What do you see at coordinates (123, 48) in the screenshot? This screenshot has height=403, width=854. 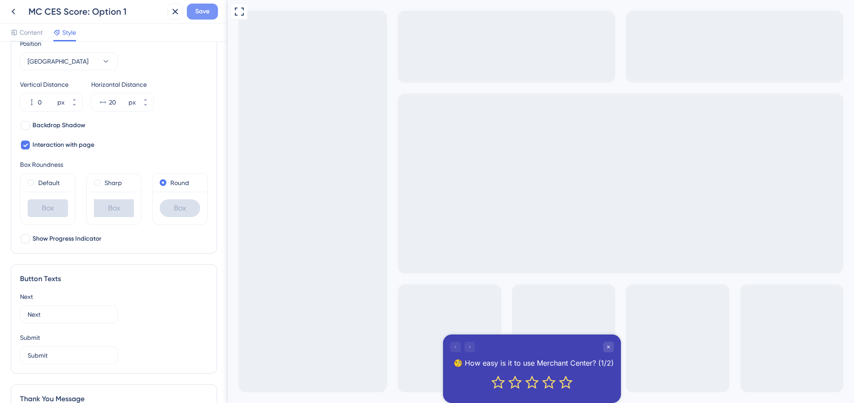 I see `div: Rate 5 star` at bounding box center [123, 48].